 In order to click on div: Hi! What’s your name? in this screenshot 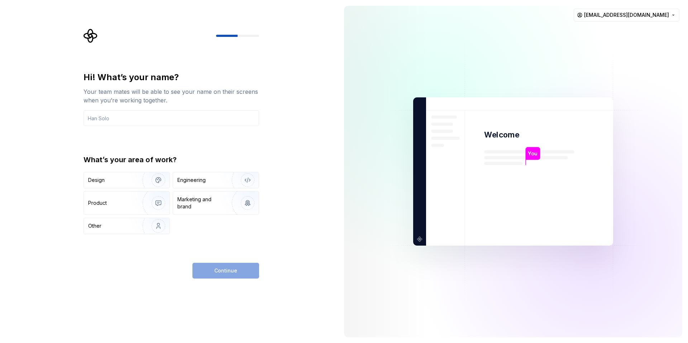, I will do `click(171, 77)`.